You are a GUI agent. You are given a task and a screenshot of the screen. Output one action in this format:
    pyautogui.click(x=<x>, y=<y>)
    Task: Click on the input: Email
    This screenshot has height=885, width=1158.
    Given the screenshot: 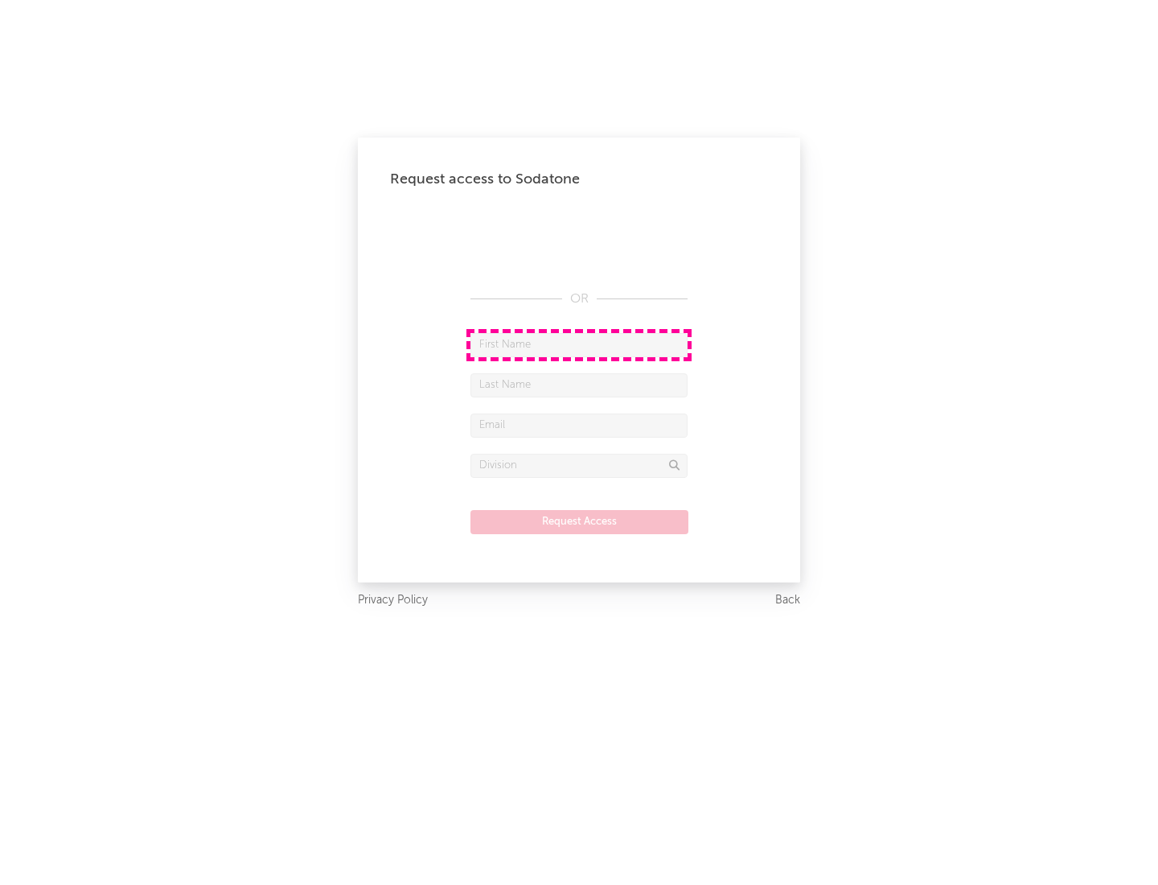 What is the action you would take?
    pyautogui.click(x=579, y=425)
    